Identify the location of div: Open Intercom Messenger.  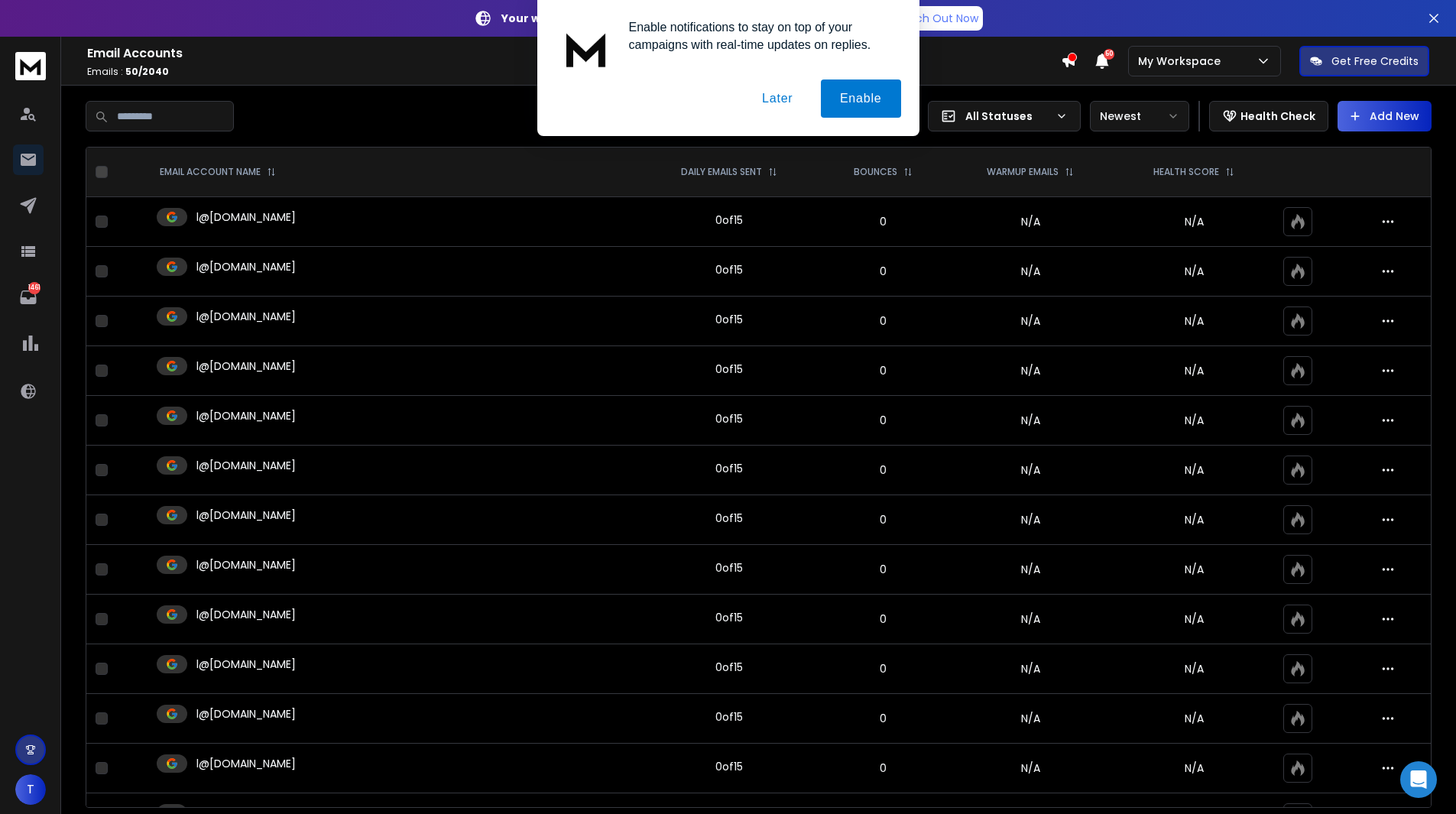
(1418, 779).